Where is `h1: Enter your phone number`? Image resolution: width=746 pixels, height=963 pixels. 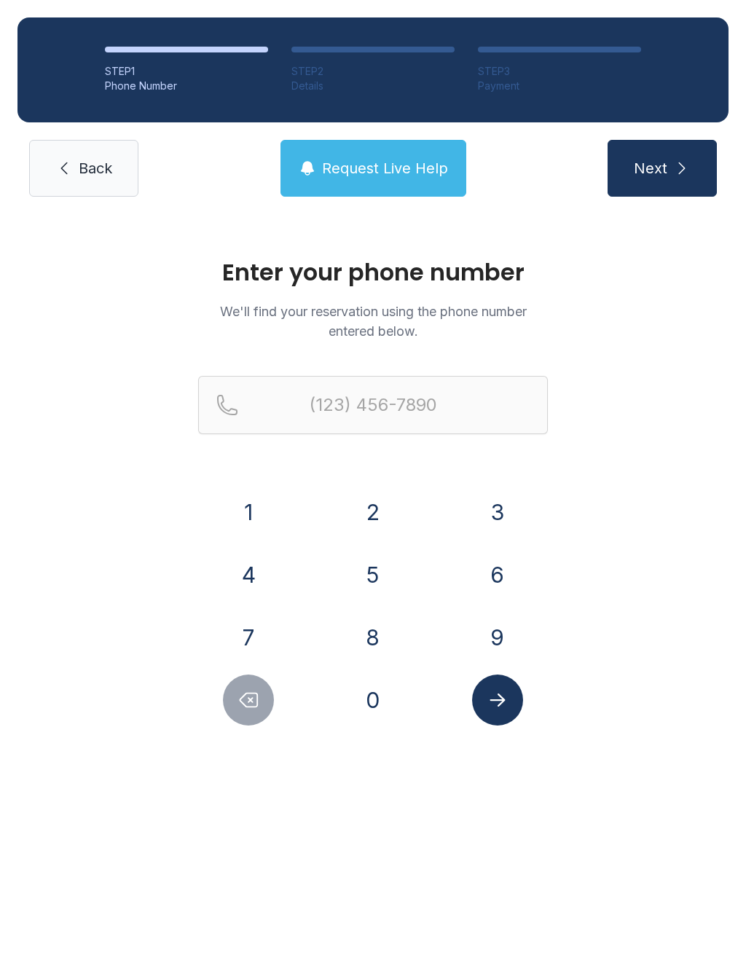 h1: Enter your phone number is located at coordinates (373, 272).